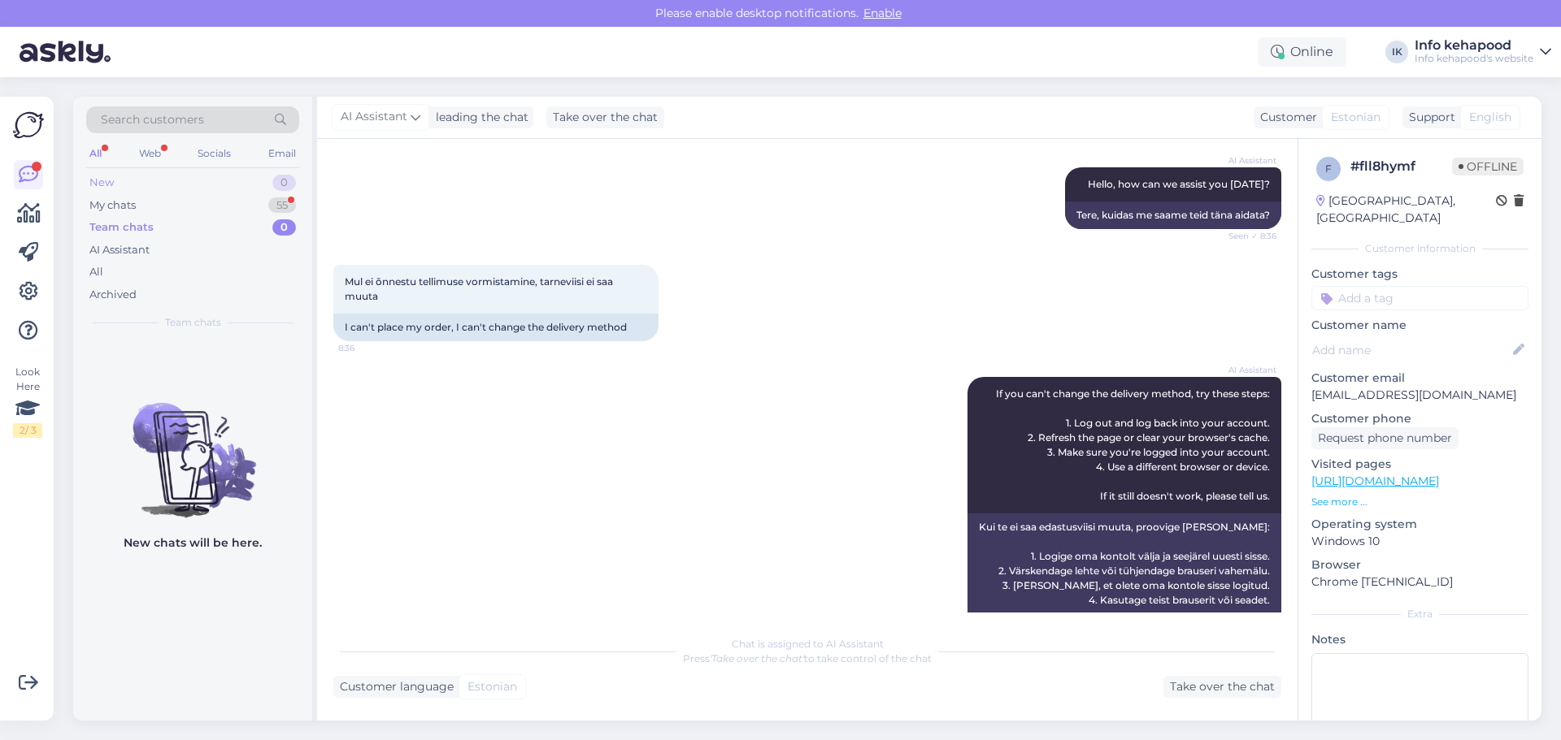  What do you see at coordinates (1419, 325) in the screenshot?
I see `p: Customer name` at bounding box center [1419, 325].